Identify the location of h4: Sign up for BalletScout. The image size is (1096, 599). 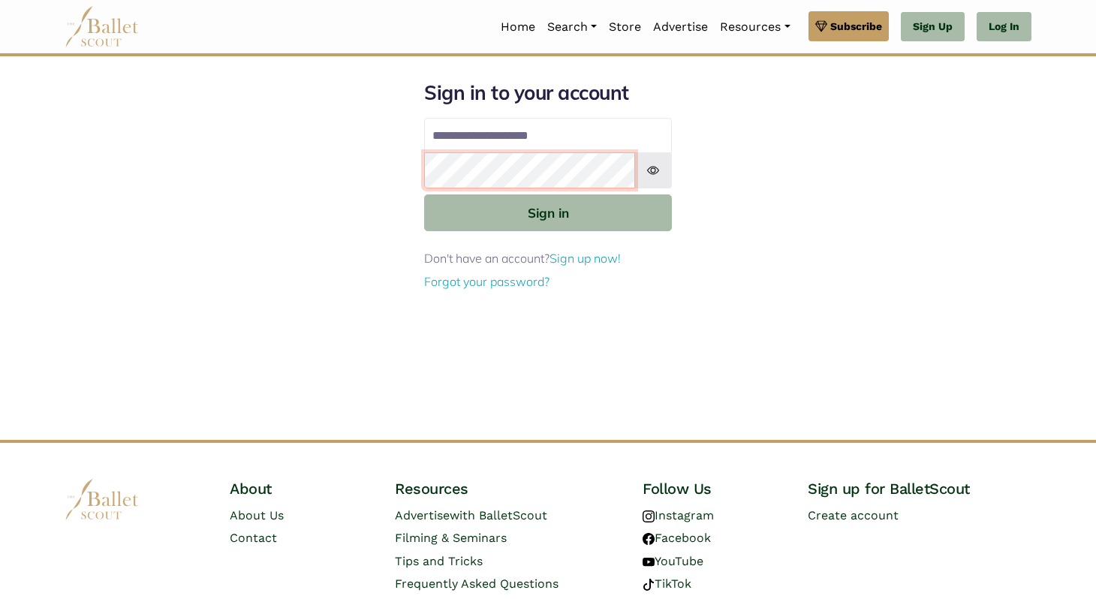
(920, 489).